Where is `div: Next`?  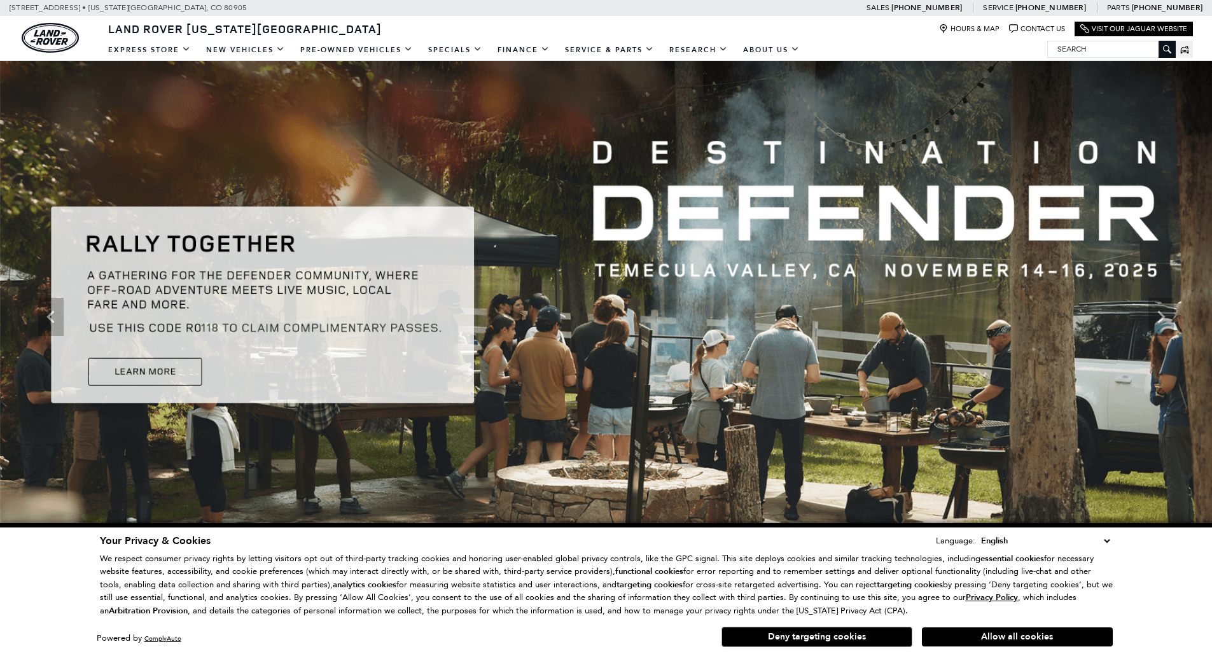
div: Next is located at coordinates (1161, 317).